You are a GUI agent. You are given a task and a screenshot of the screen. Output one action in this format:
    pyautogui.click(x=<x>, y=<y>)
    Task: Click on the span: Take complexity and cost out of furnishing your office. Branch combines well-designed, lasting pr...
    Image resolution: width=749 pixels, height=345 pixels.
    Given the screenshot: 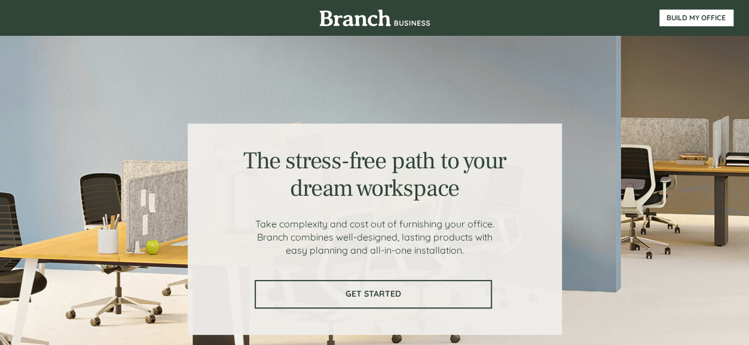 What is the action you would take?
    pyautogui.click(x=375, y=237)
    